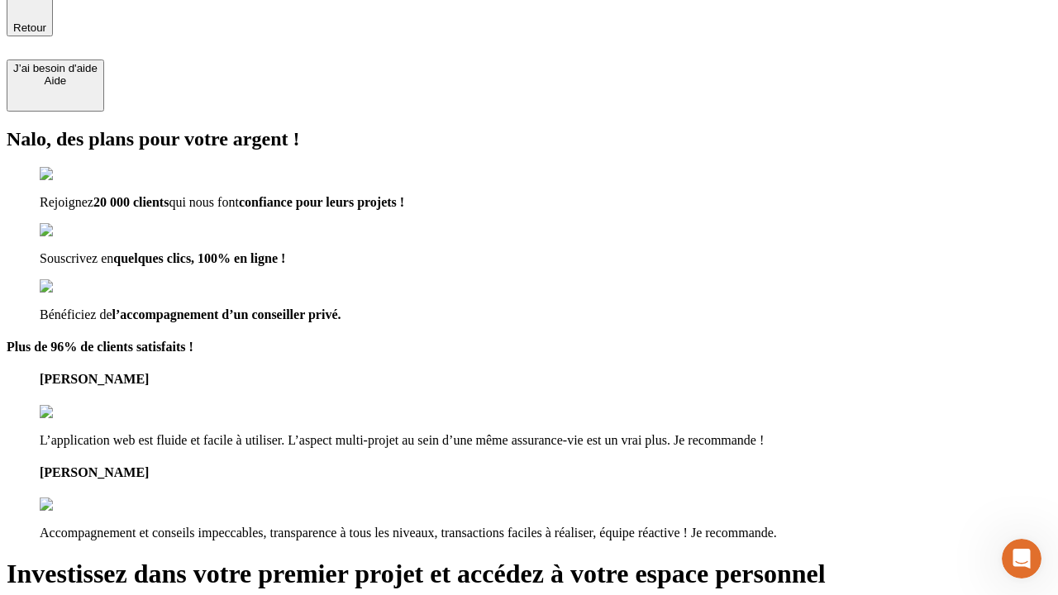 The width and height of the screenshot is (1058, 595). I want to click on div: Aide, so click(55, 80).